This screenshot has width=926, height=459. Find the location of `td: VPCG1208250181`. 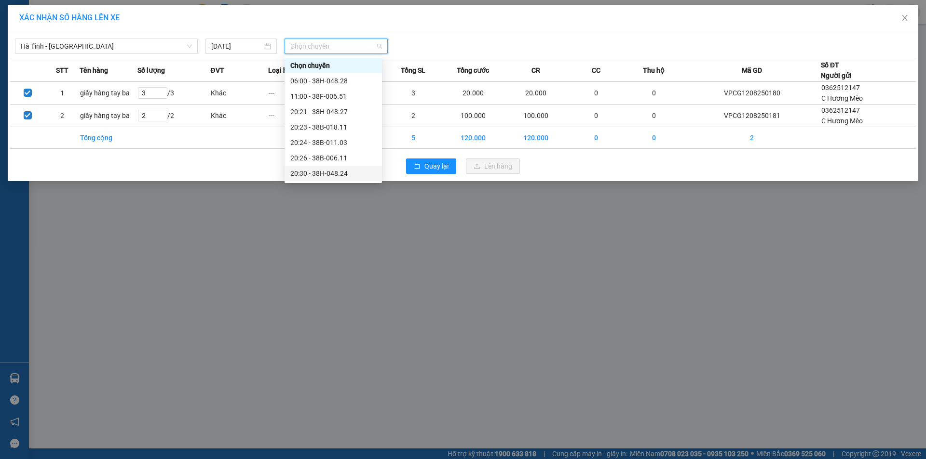

td: VPCG1208250181 is located at coordinates (752, 116).